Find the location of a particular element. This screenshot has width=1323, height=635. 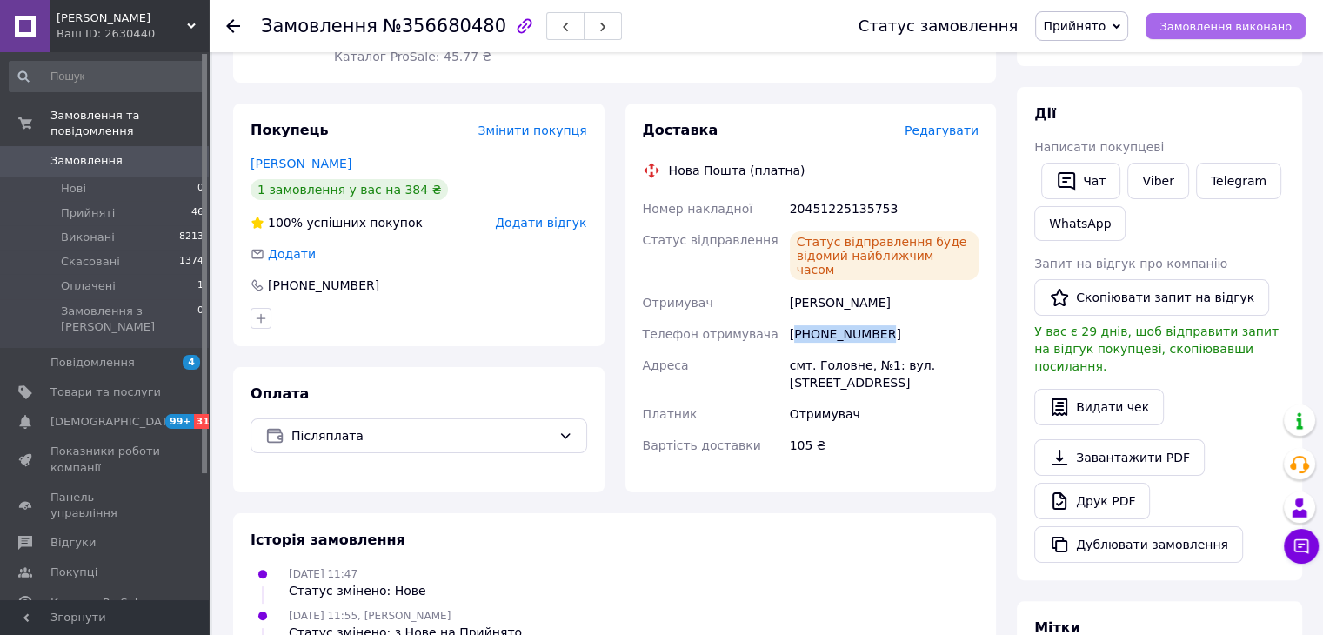

span: Покупці is located at coordinates (74, 573).